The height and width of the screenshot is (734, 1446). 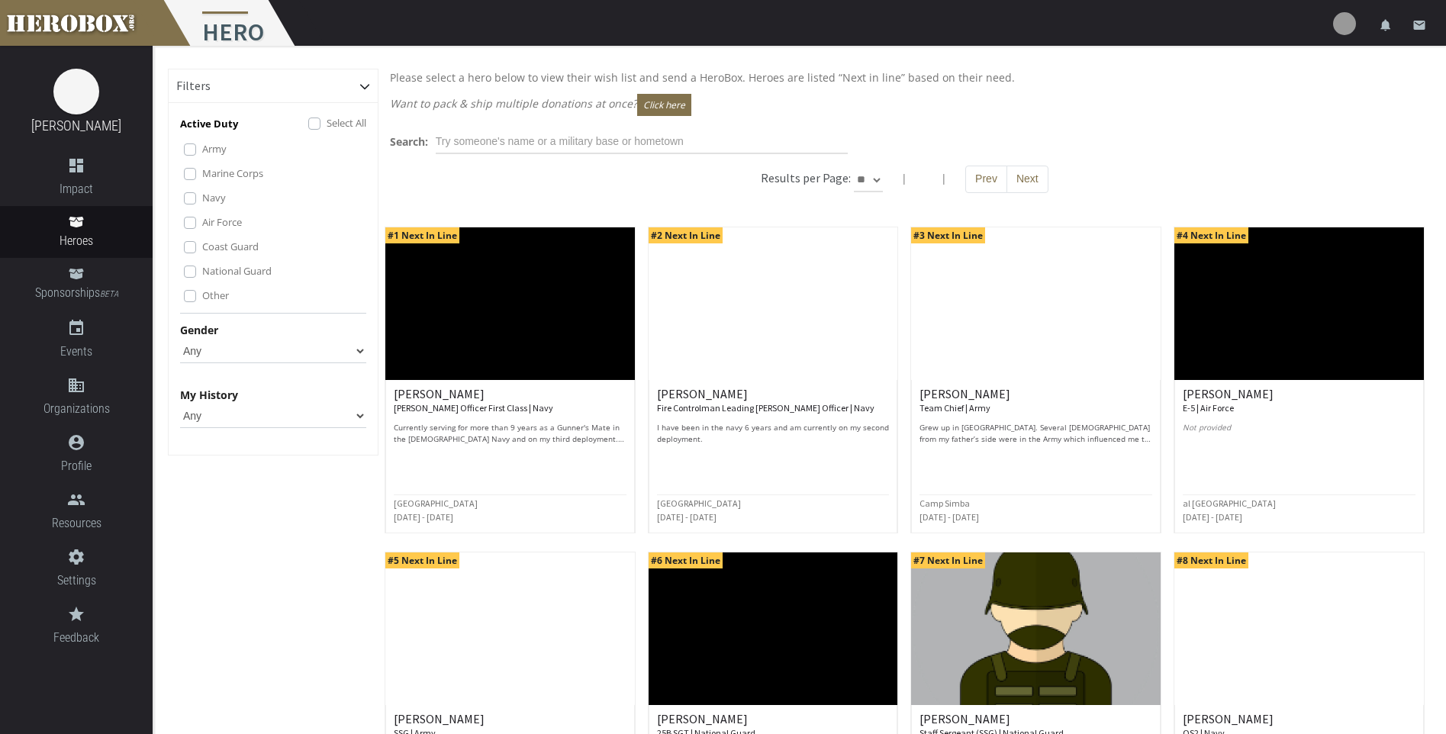 What do you see at coordinates (76, 92) in the screenshot?
I see `img: image` at bounding box center [76, 92].